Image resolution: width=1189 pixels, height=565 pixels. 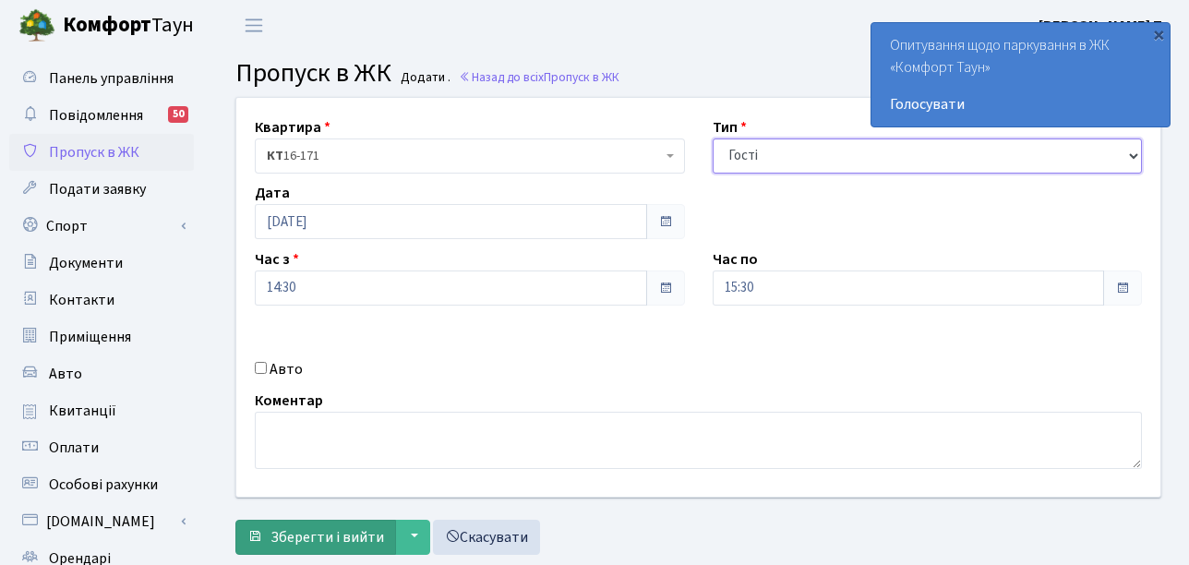 I want to click on a: Назад до всіхПропуск в ЖК, so click(x=539, y=77).